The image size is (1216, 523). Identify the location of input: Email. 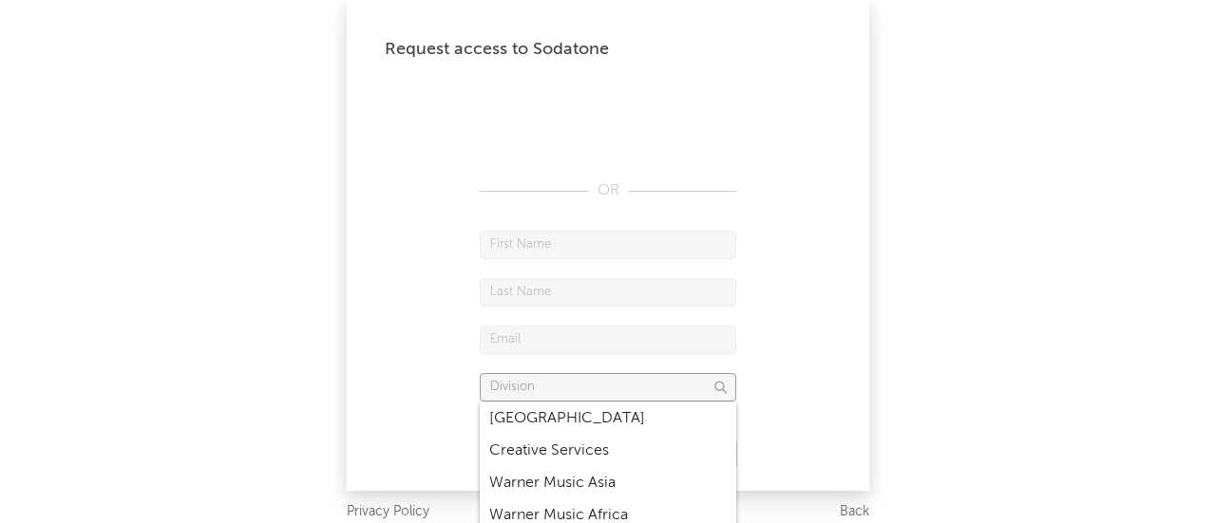
(608, 340).